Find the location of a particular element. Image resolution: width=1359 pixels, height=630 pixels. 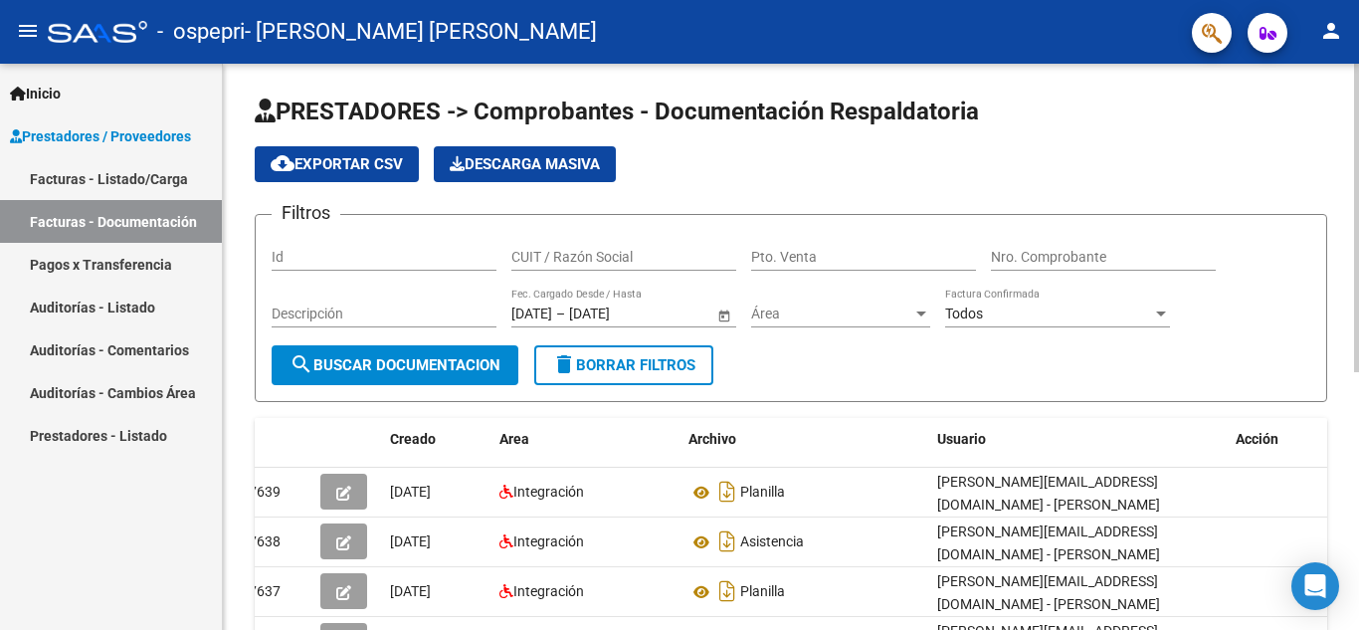

mat-icon: search is located at coordinates (301, 364).